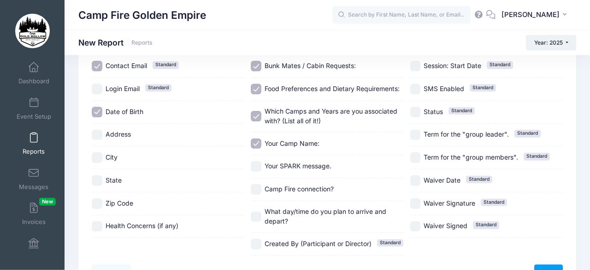 Image resolution: width=590 pixels, height=270 pixels. I want to click on span: Bunk Mates / Cabin Requests:, so click(310, 65).